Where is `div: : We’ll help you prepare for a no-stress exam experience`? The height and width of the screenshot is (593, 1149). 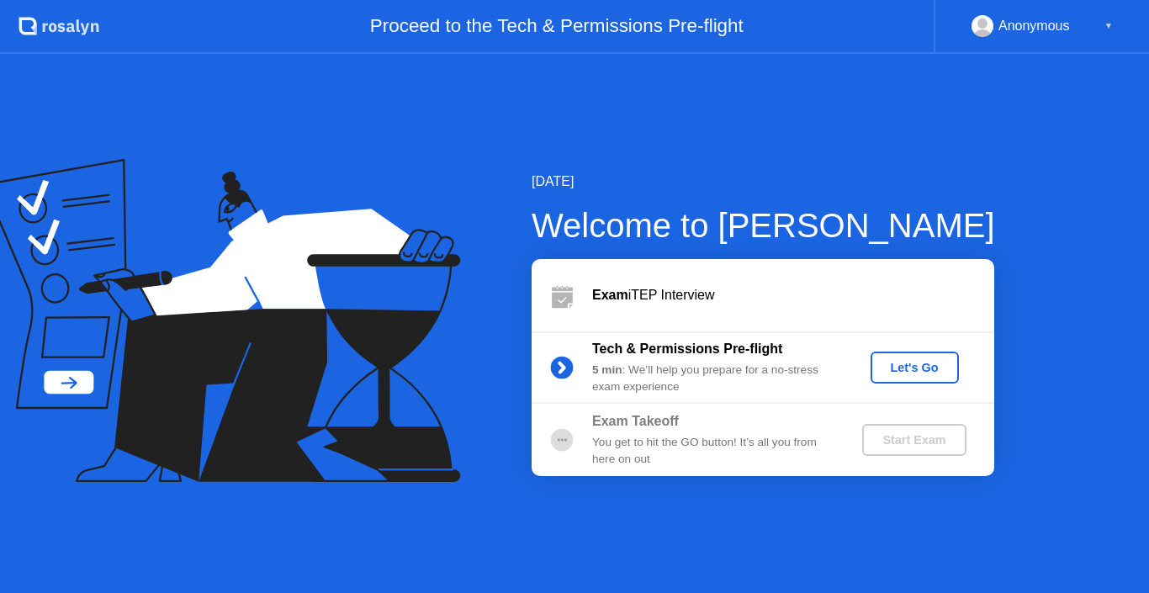 div: : We’ll help you prepare for a no-stress exam experience is located at coordinates (713, 378).